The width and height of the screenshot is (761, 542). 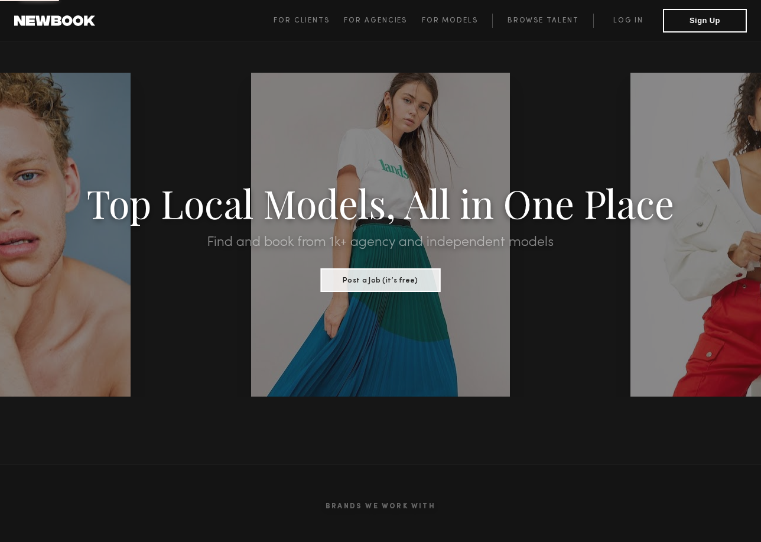 I want to click on span: For Clients, so click(x=301, y=21).